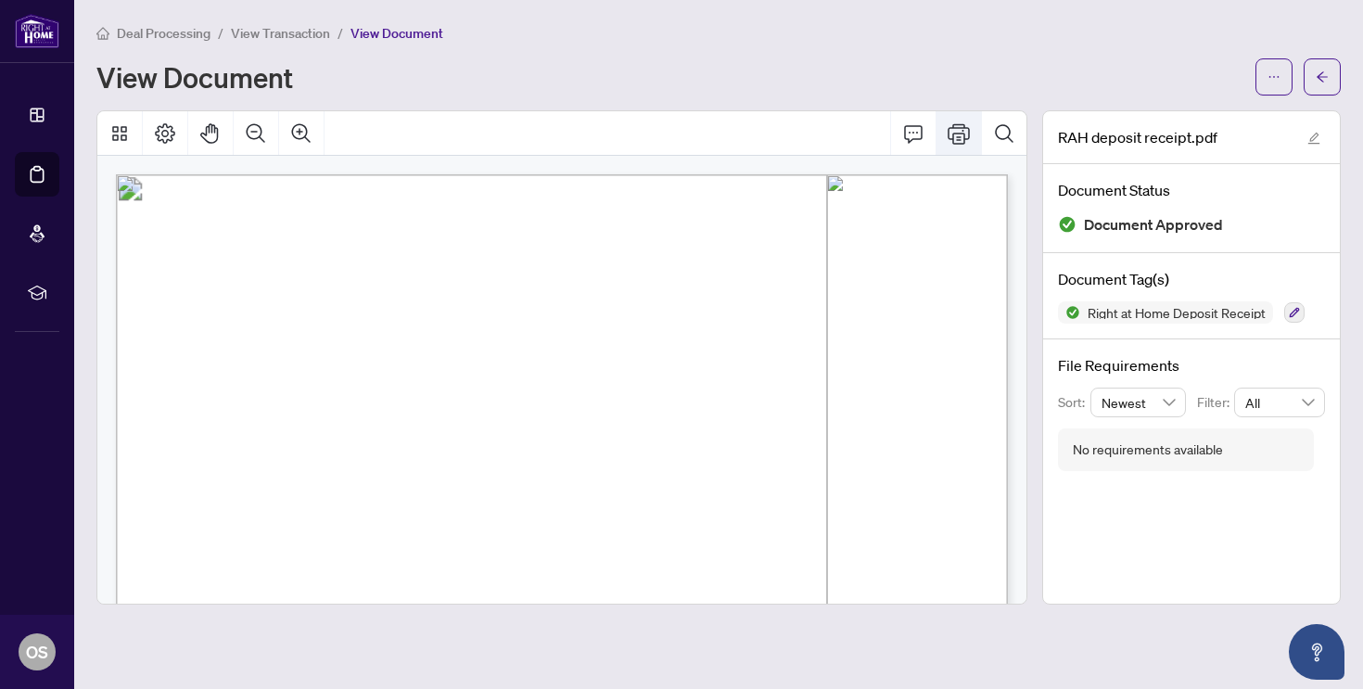  I want to click on span: View Document, so click(397, 33).